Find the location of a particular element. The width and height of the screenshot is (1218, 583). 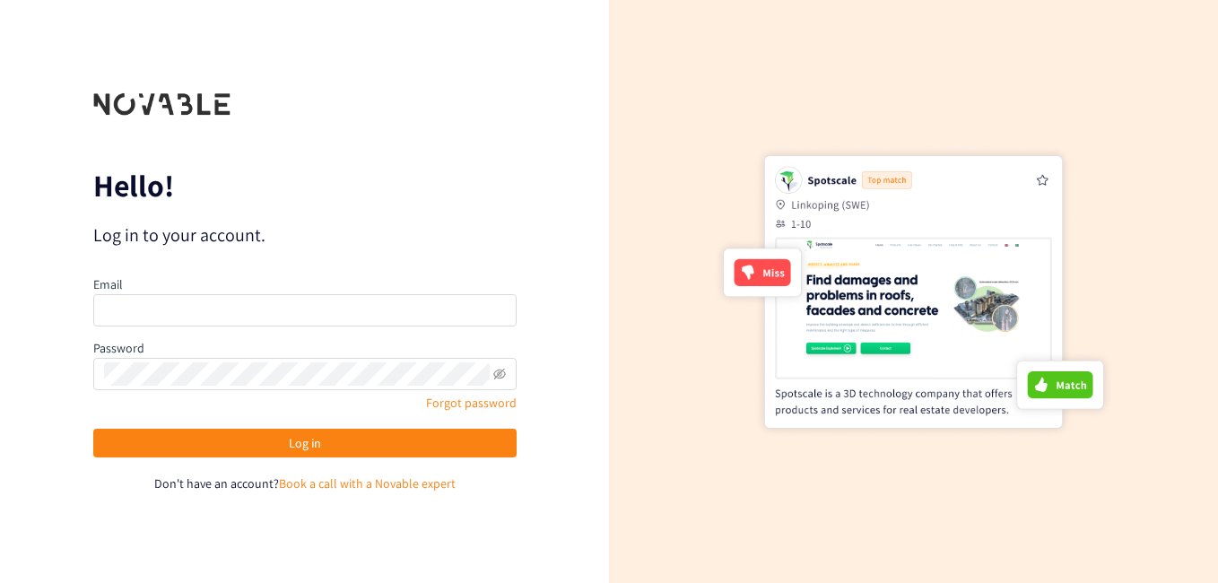

p: Hello! is located at coordinates (305, 186).